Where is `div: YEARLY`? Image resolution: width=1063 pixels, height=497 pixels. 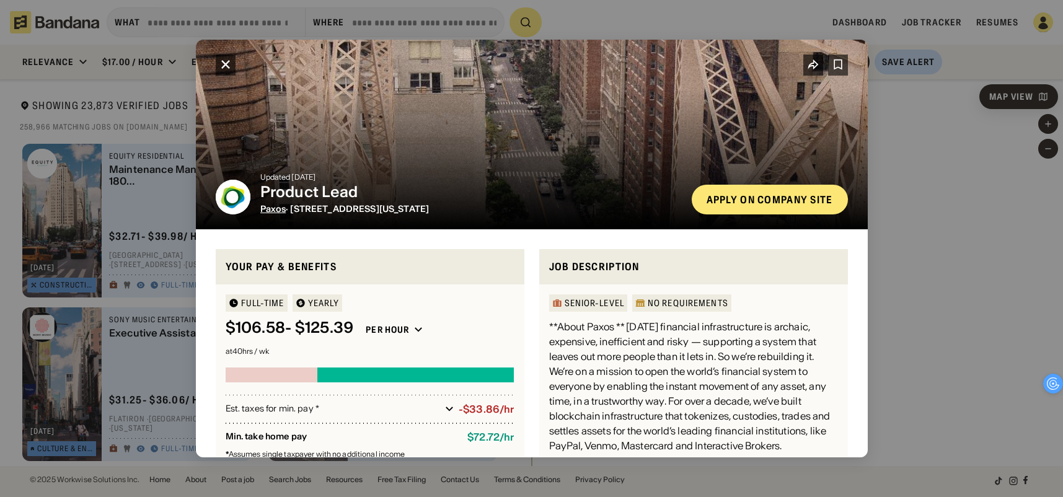 div: YEARLY is located at coordinates (324, 303).